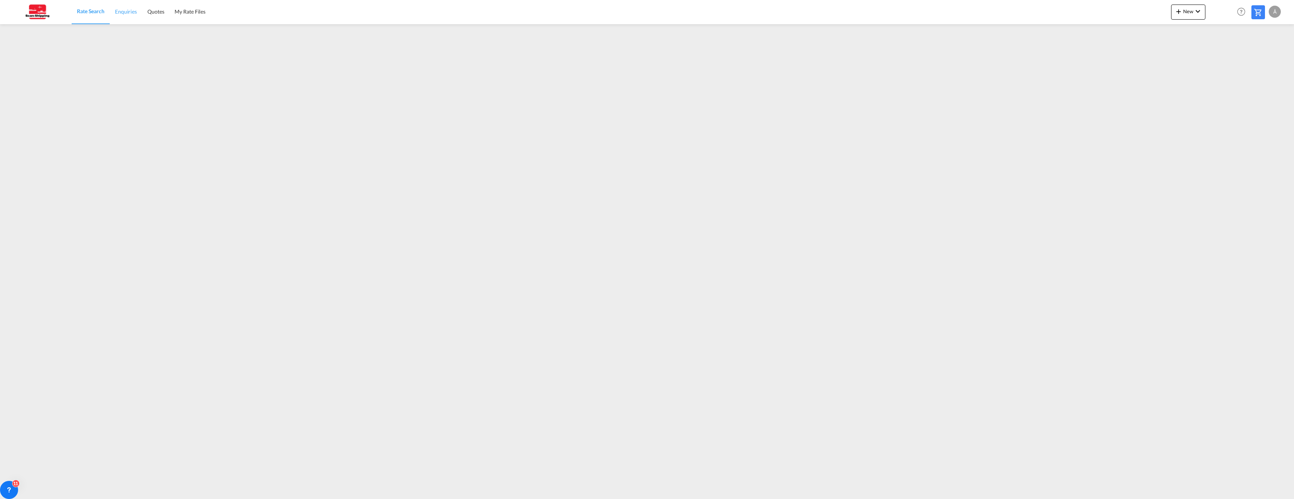 The height and width of the screenshot is (499, 1294). I want to click on md-icon: icon-plus 400-fg, so click(1179, 11).